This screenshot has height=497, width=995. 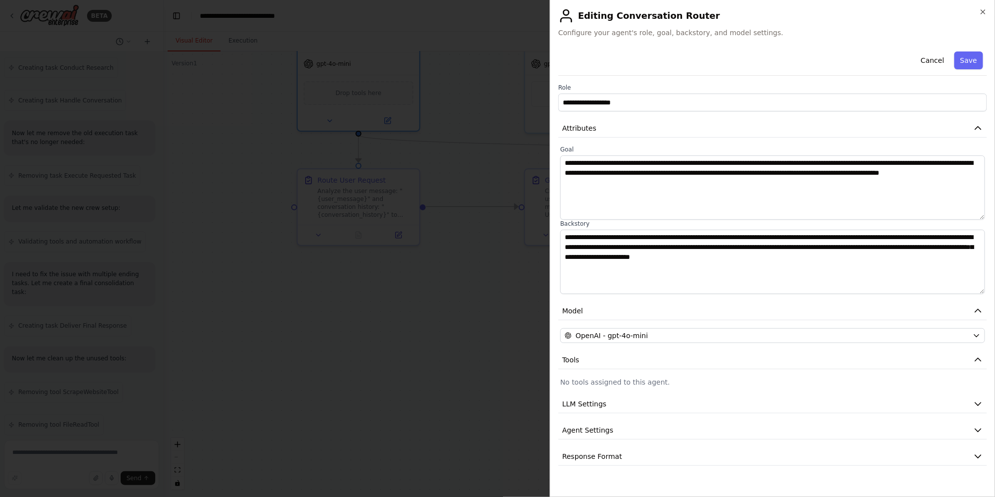 What do you see at coordinates (773, 404) in the screenshot?
I see `button: LLM Settings` at bounding box center [773, 404].